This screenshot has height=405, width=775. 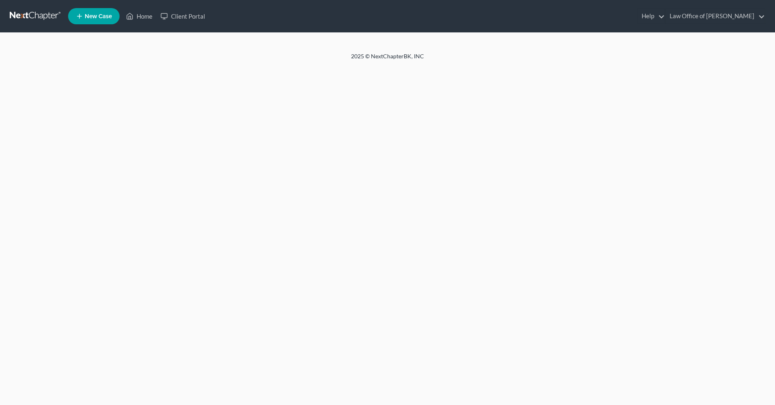 I want to click on a: Home, so click(x=139, y=16).